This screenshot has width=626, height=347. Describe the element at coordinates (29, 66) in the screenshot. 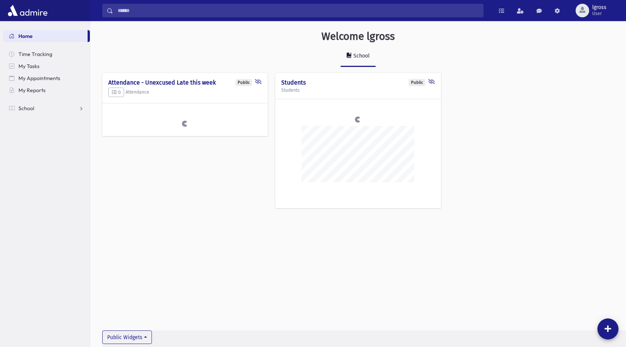

I see `span: My Tasks` at that location.